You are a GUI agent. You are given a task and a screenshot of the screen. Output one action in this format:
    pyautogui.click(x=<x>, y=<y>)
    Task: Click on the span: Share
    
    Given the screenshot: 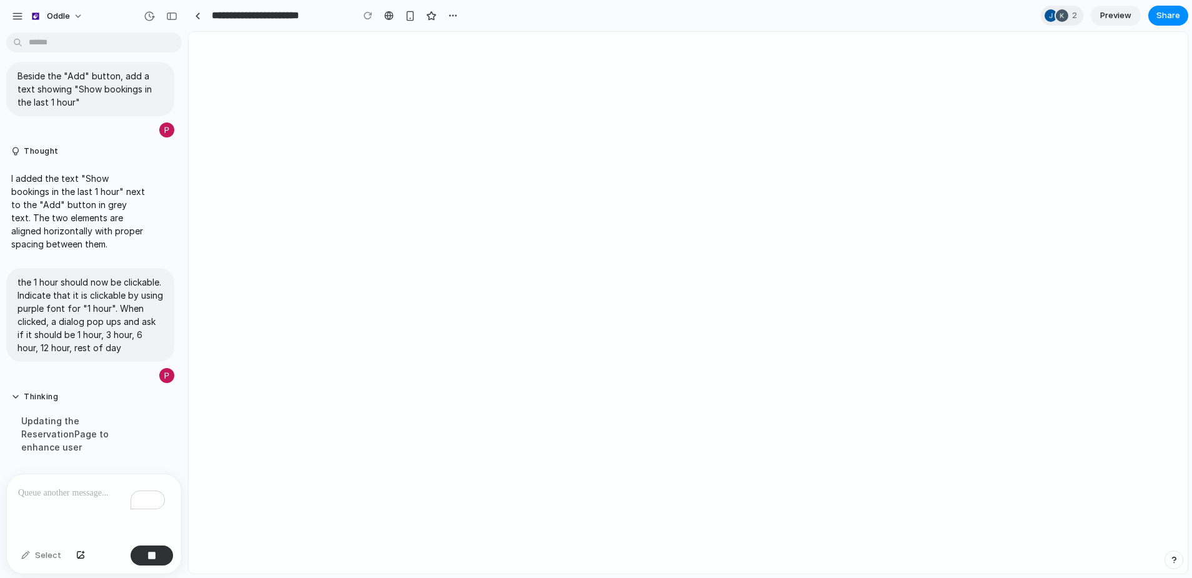 What is the action you would take?
    pyautogui.click(x=1168, y=16)
    